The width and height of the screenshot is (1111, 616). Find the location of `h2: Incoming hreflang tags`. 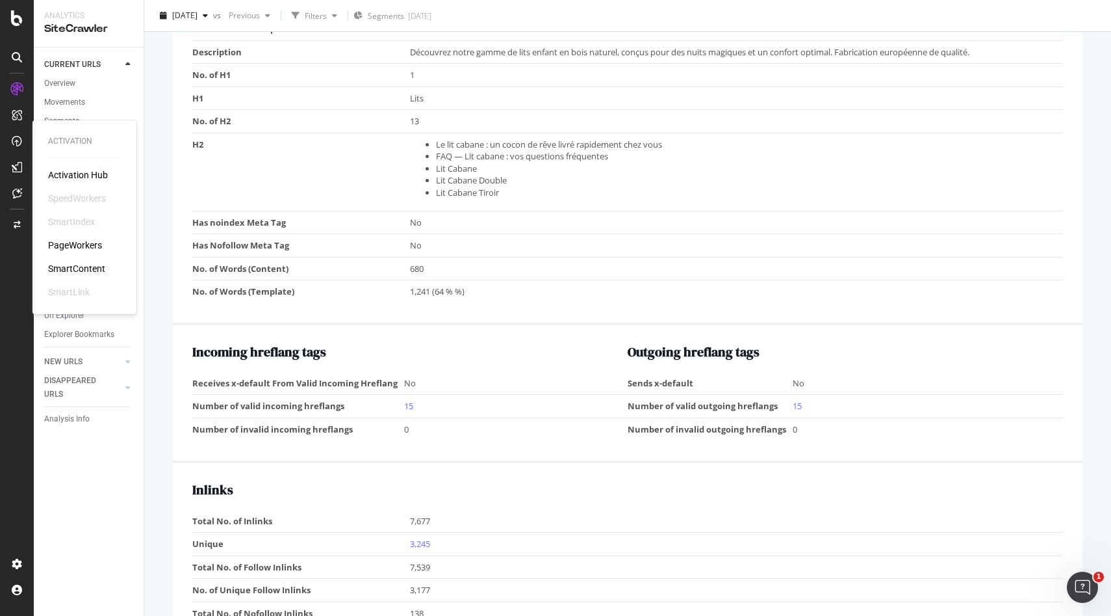

h2: Incoming hreflang tags is located at coordinates (410, 352).